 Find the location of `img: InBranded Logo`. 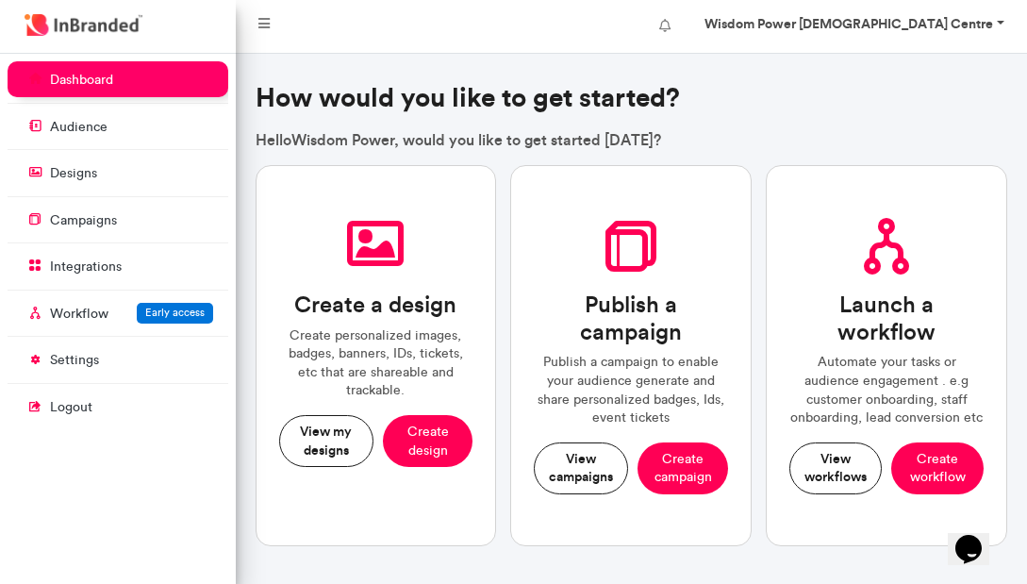

img: InBranded Logo is located at coordinates (83, 25).